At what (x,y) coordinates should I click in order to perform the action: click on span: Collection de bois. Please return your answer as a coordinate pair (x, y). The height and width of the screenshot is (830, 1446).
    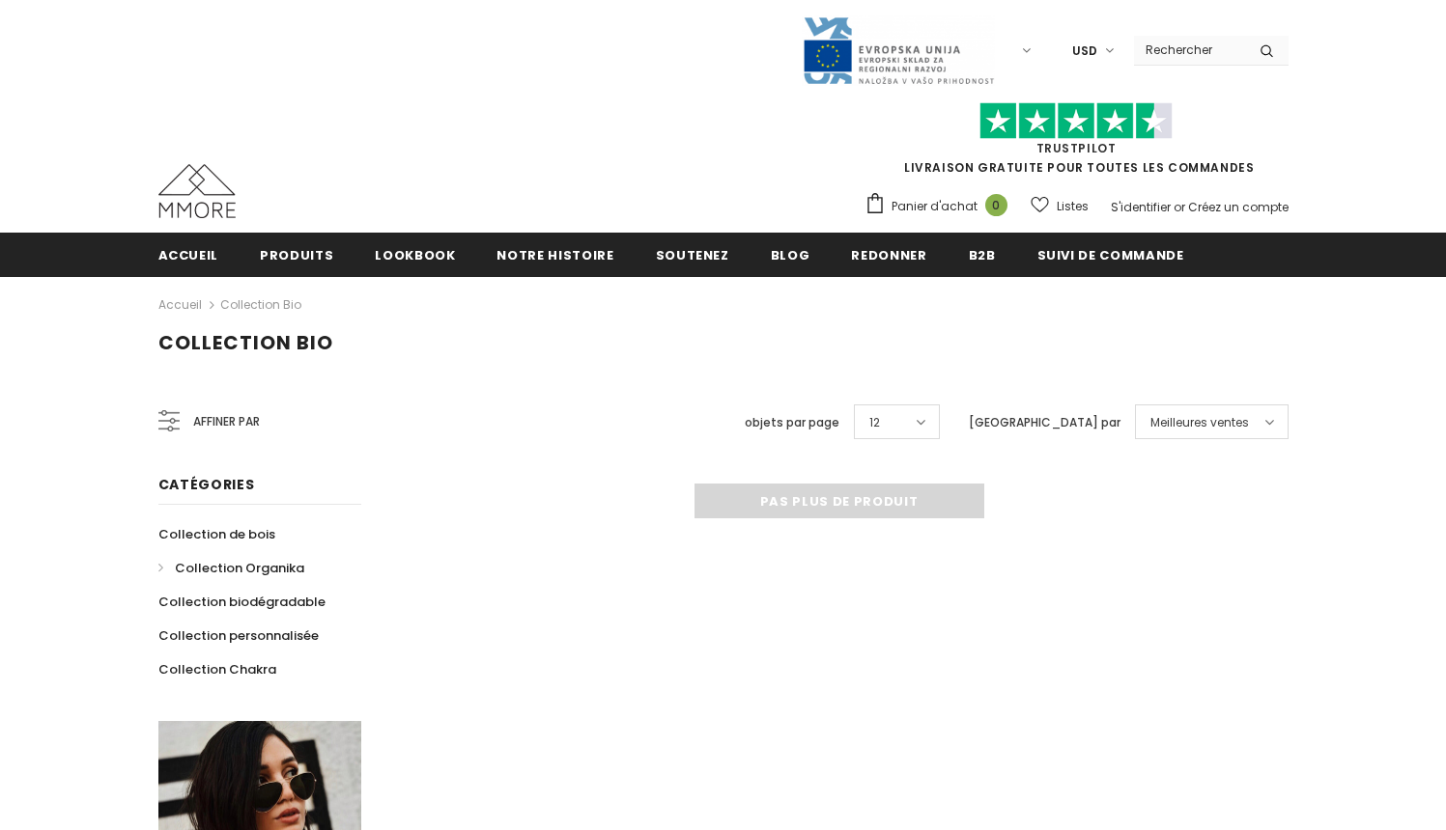
    Looking at the image, I should click on (216, 534).